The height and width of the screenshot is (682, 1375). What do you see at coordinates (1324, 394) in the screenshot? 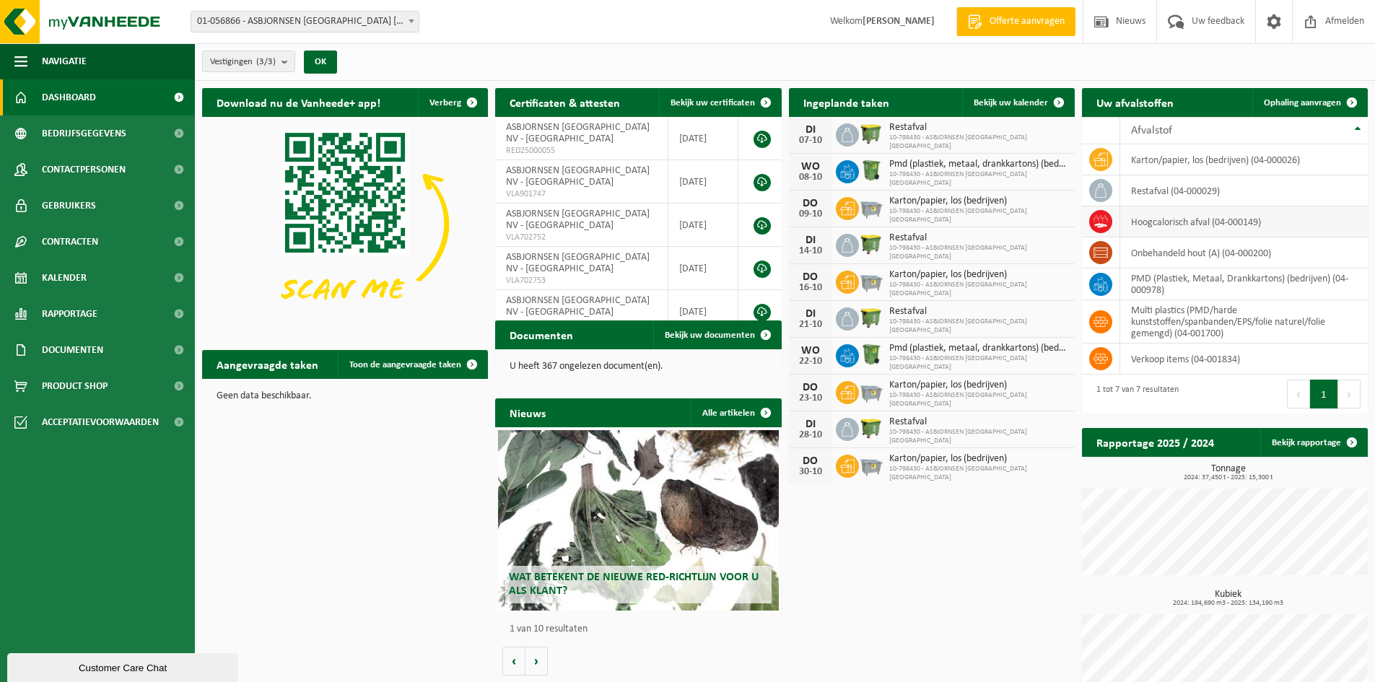
I see `button: 1` at bounding box center [1324, 394].